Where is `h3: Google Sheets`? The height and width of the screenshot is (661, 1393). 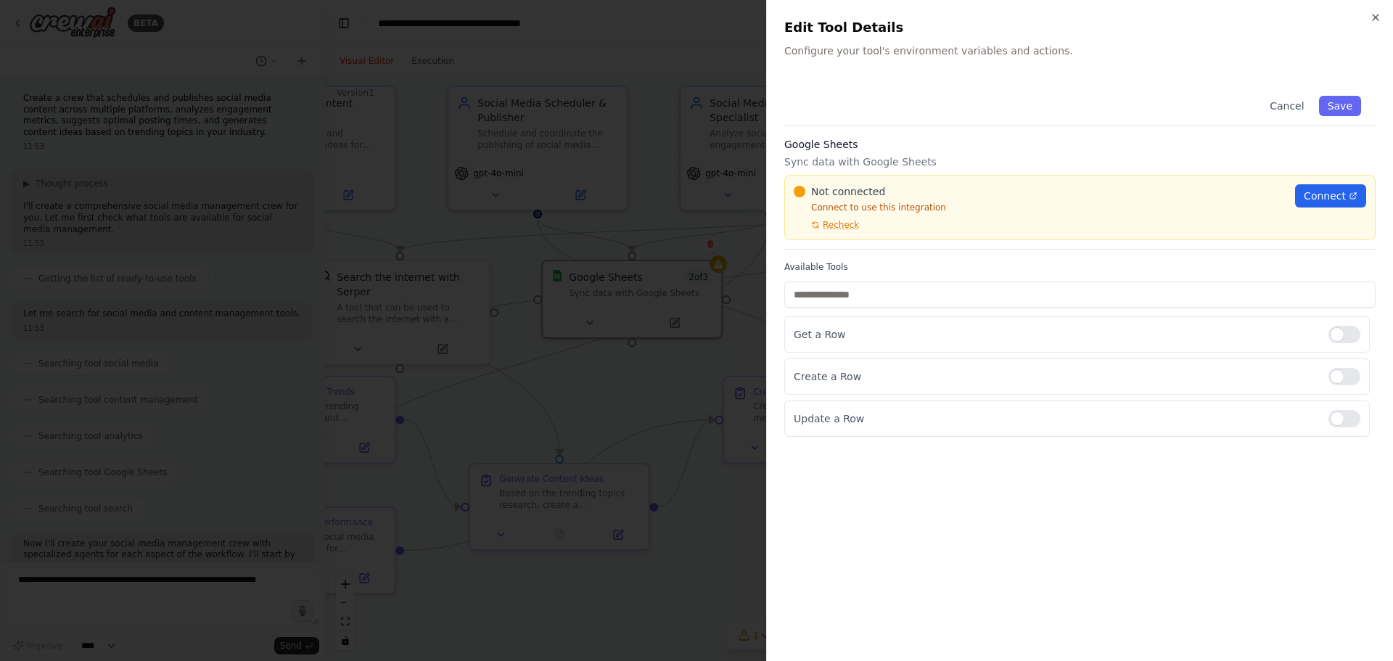 h3: Google Sheets is located at coordinates (1080, 144).